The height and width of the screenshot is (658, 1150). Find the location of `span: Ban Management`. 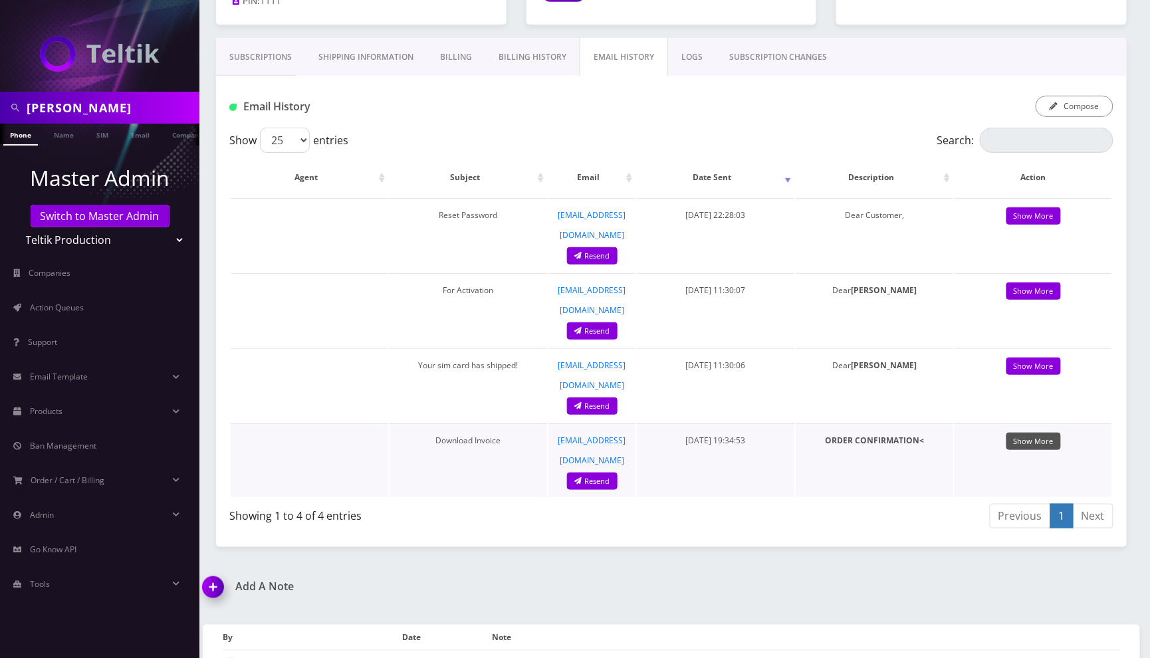

span: Ban Management is located at coordinates (63, 445).